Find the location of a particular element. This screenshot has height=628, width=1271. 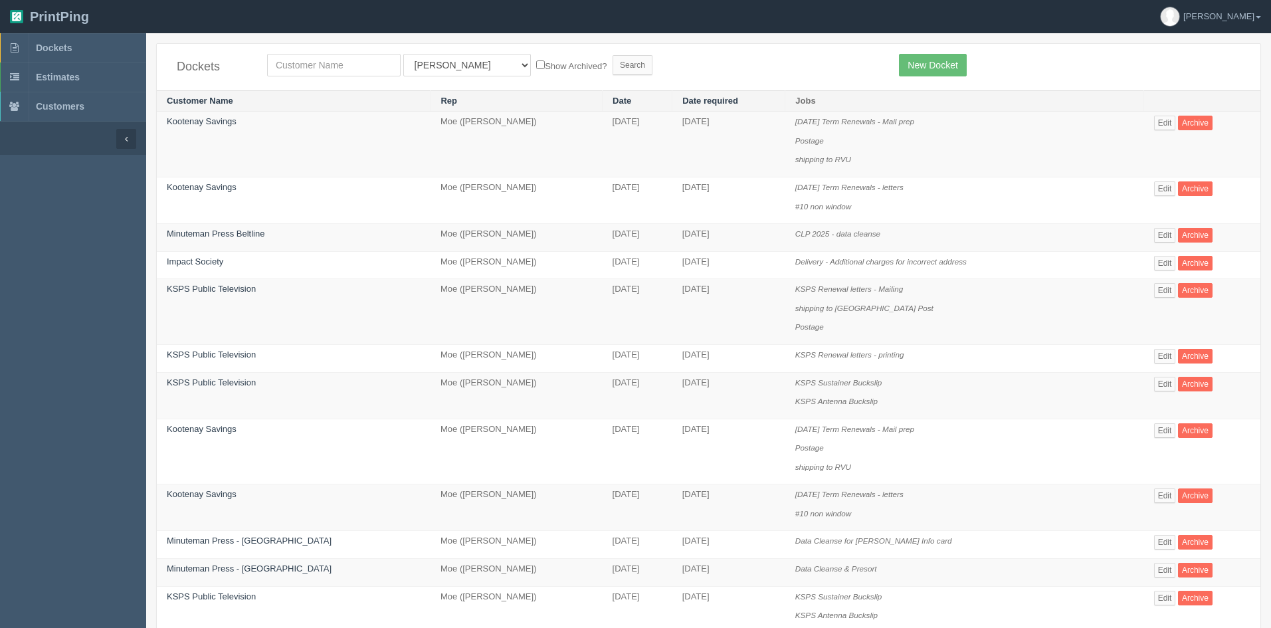

i: Data Cleanse & Presort is located at coordinates (836, 568).